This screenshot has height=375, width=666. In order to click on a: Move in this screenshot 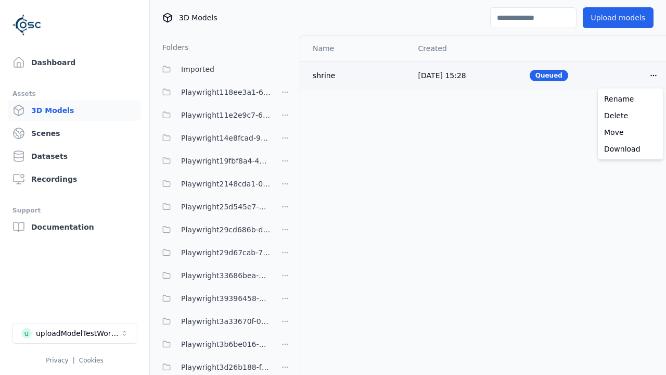, I will do `click(631, 132)`.